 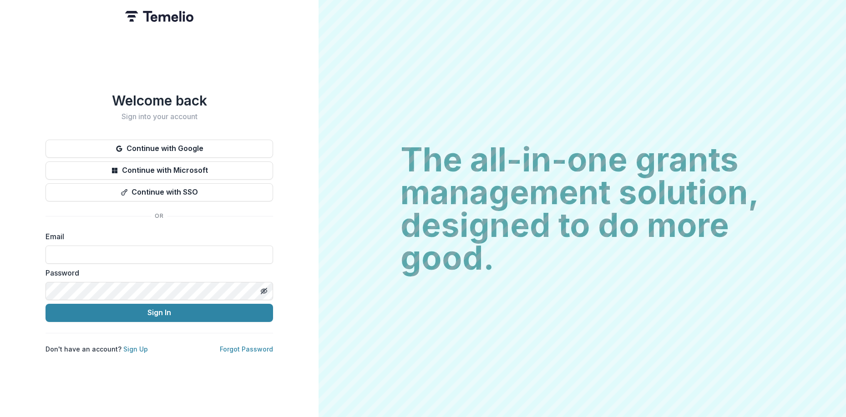 What do you see at coordinates (159, 117) in the screenshot?
I see `h2: Sign into your account` at bounding box center [159, 117].